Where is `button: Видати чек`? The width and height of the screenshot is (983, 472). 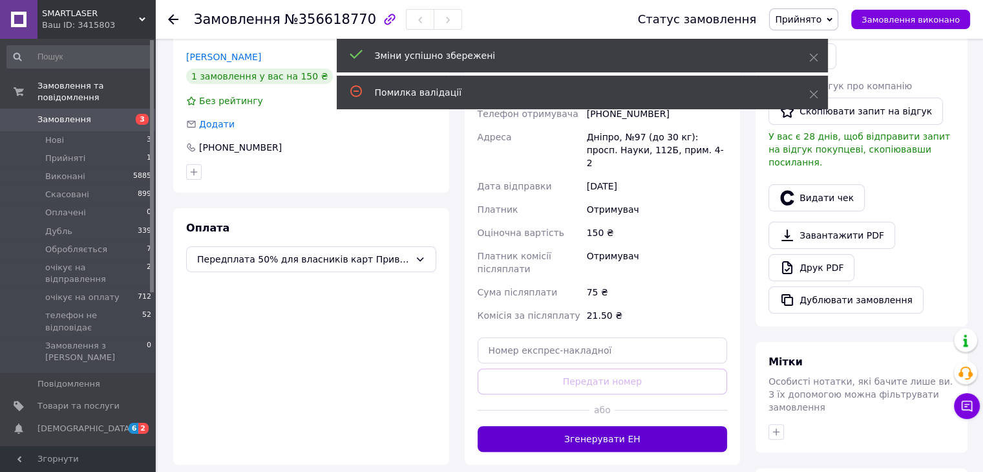
button: Видати чек is located at coordinates (817, 198).